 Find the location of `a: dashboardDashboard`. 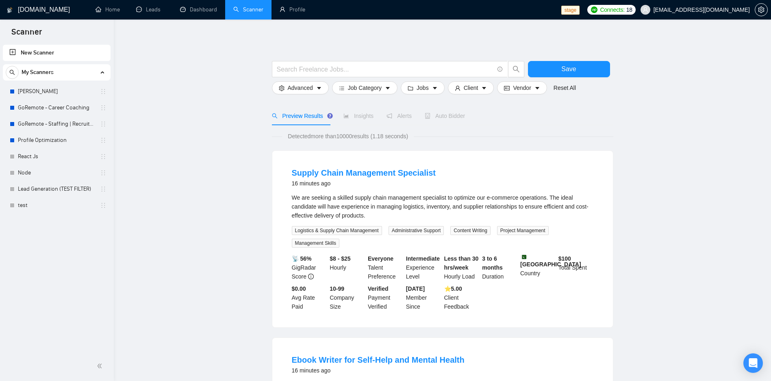

a: dashboardDashboard is located at coordinates (198, 9).